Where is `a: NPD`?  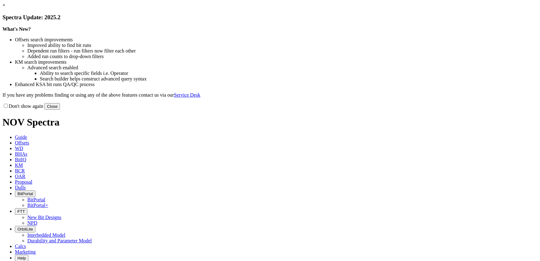 a: NPD is located at coordinates (32, 223).